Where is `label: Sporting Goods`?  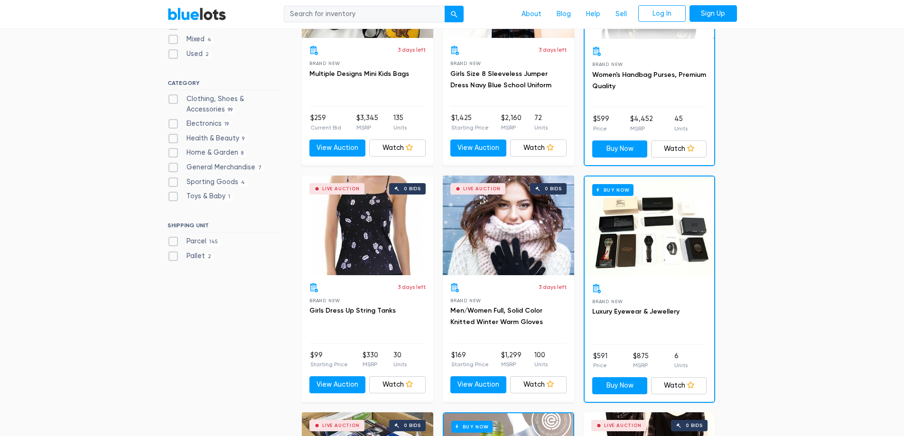 label: Sporting Goods is located at coordinates (208, 182).